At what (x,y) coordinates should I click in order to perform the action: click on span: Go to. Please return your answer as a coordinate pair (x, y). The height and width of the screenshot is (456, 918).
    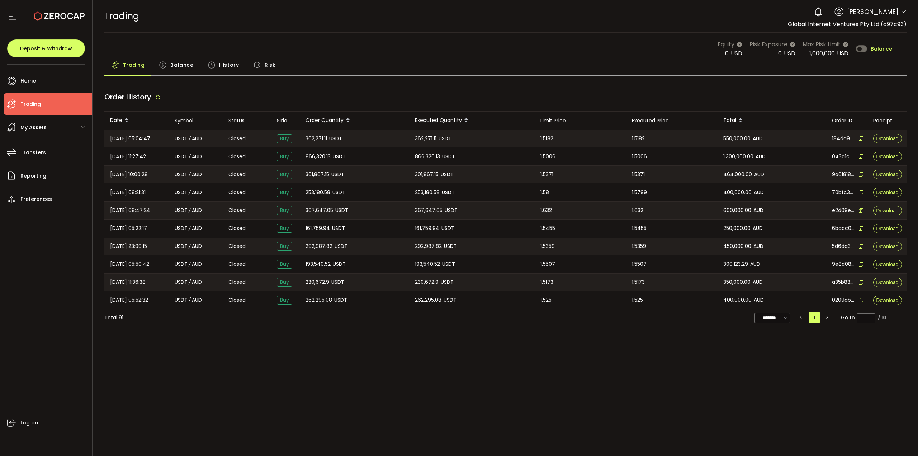
    Looking at the image, I should click on (858, 317).